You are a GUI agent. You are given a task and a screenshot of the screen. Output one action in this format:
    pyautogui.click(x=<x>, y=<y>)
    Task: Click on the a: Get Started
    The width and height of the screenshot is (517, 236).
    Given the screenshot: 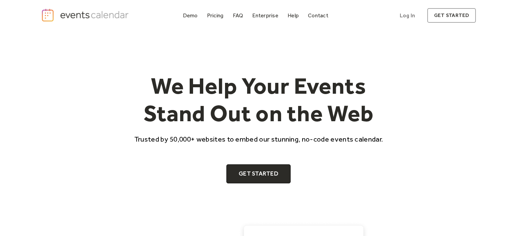 What is the action you would take?
    pyautogui.click(x=258, y=174)
    